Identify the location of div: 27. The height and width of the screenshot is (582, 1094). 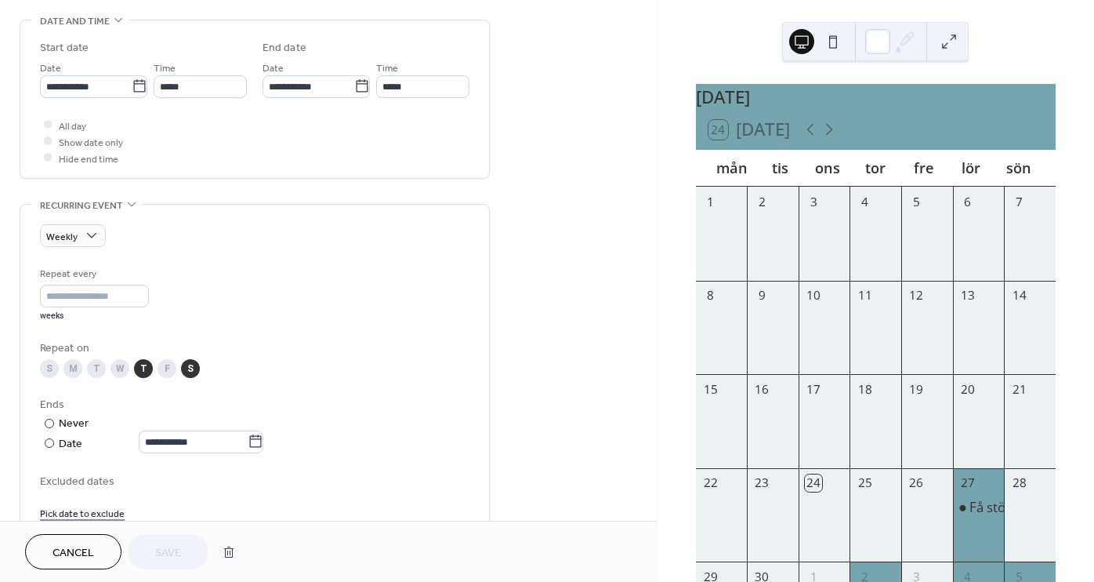
(968, 483).